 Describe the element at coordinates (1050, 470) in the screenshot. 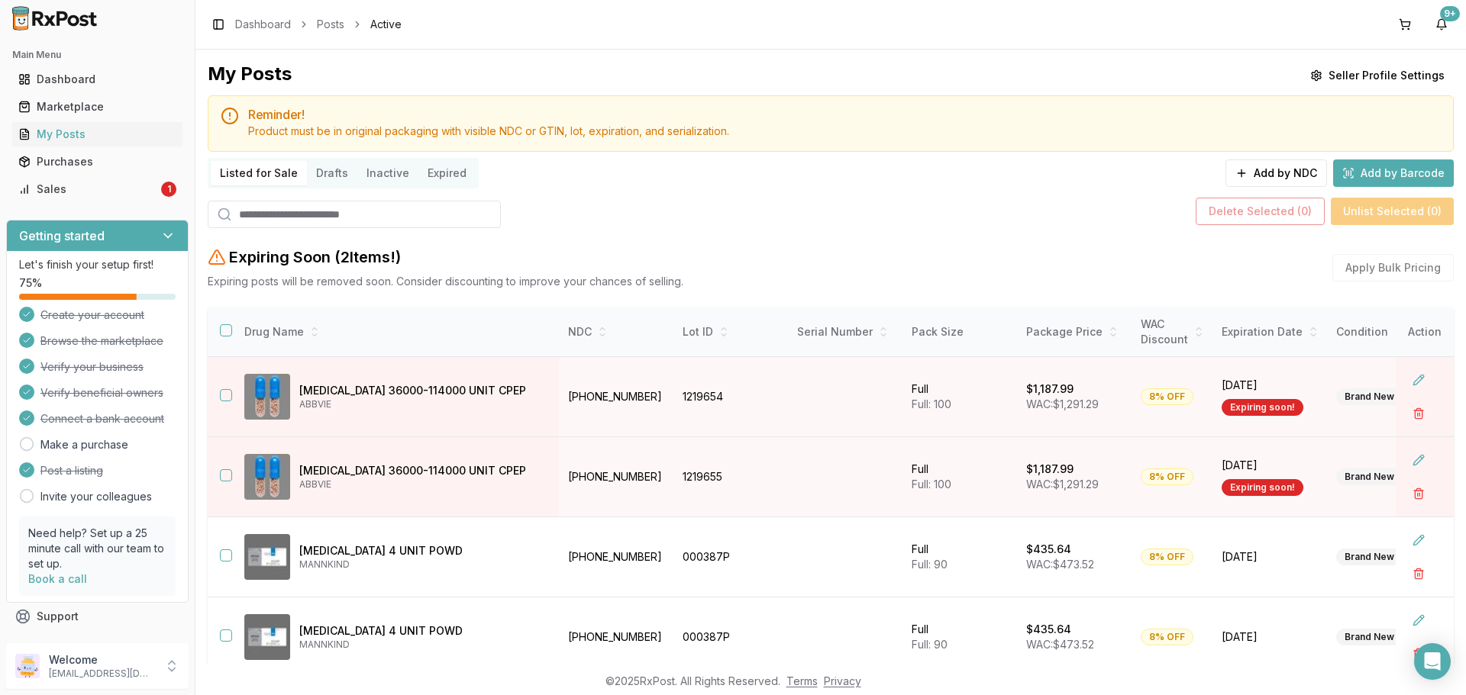

I see `p: $1,187.99` at that location.